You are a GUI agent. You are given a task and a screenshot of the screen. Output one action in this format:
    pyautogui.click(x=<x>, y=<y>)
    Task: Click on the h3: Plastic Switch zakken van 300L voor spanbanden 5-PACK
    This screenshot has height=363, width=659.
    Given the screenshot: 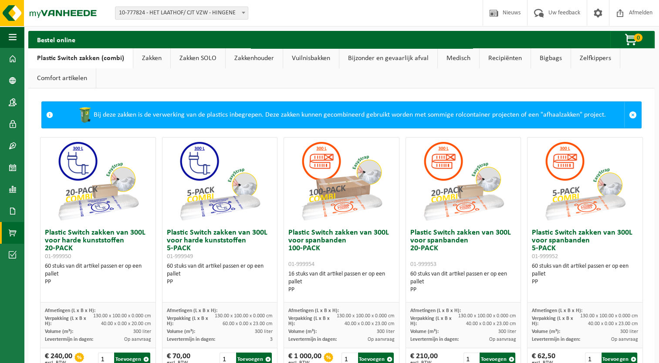 What is the action you would take?
    pyautogui.click(x=585, y=245)
    